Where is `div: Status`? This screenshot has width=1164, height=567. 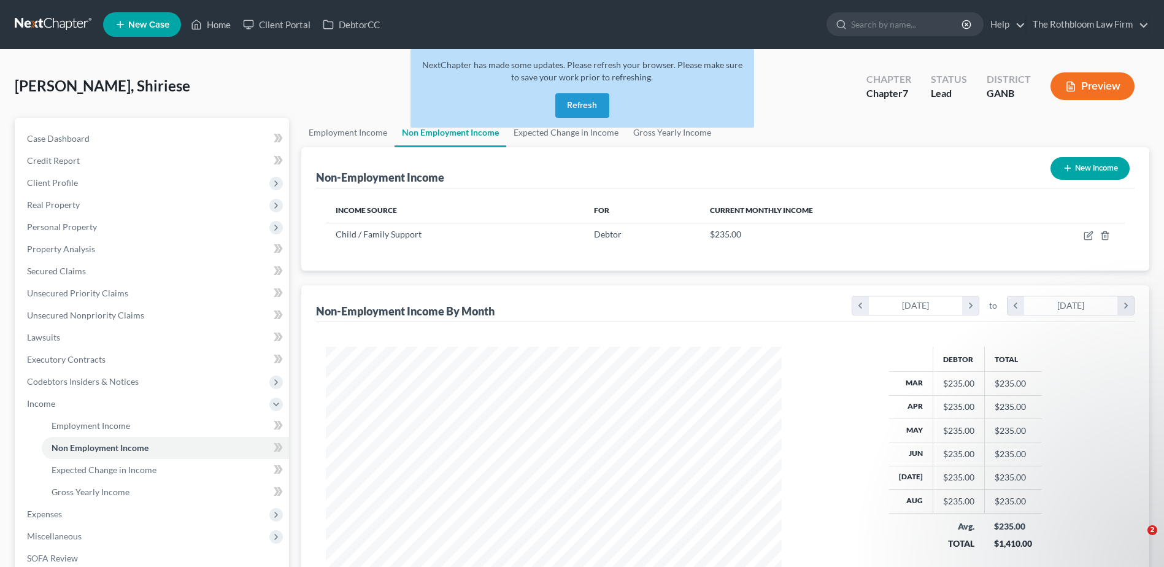 div: Status is located at coordinates (949, 79).